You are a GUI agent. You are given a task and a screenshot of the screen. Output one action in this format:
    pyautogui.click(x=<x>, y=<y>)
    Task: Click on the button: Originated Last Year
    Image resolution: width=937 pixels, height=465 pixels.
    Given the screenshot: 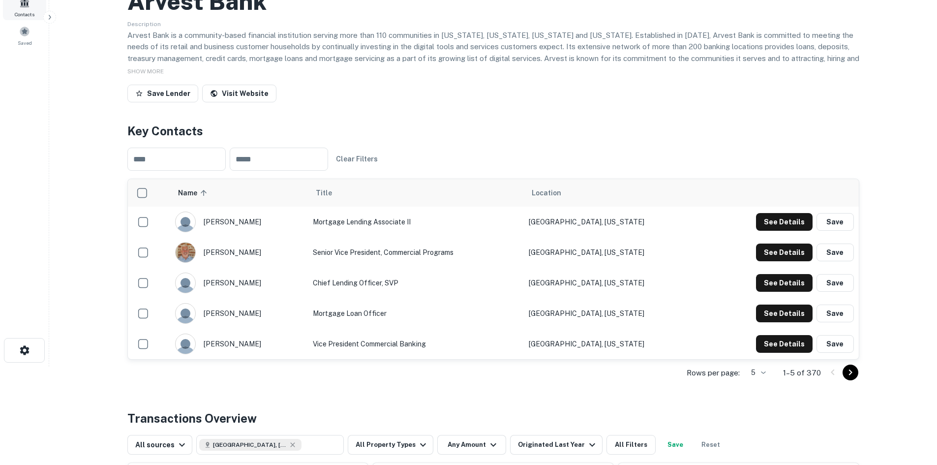 What is the action you would take?
    pyautogui.click(x=556, y=445)
    